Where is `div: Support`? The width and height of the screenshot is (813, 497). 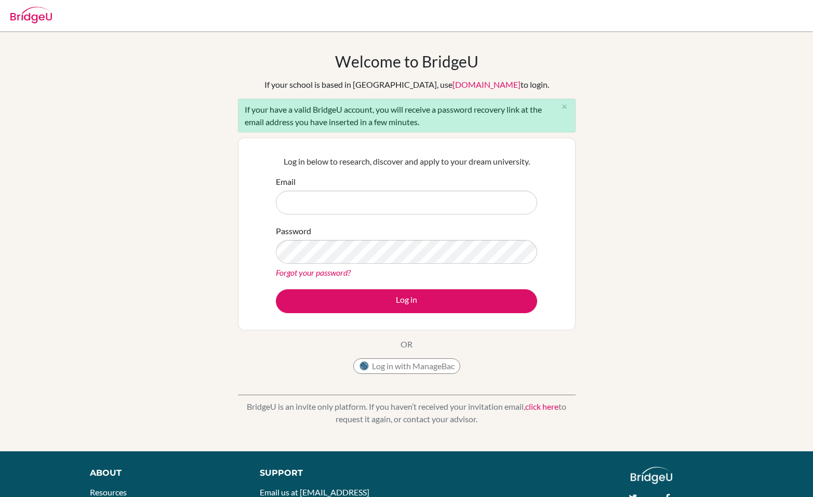
div: Support is located at coordinates (327, 473).